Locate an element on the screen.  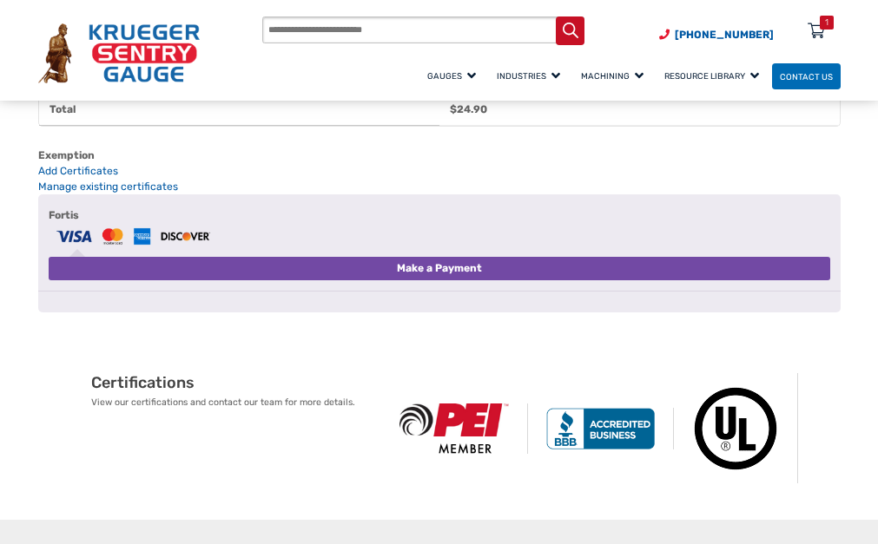
a: Manage existing certificates is located at coordinates (108, 187).